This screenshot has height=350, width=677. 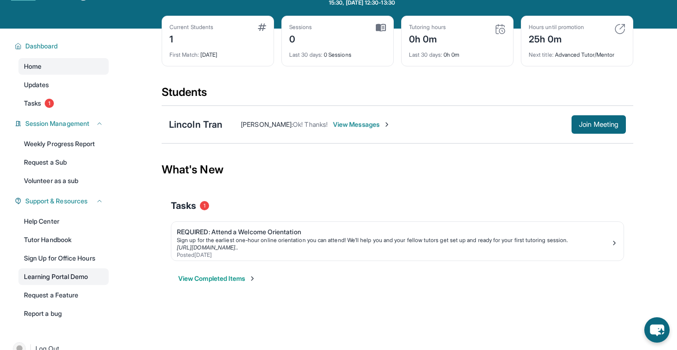 I want to click on div: REQUIRED: Attend a Welcome Orientation, so click(x=394, y=232).